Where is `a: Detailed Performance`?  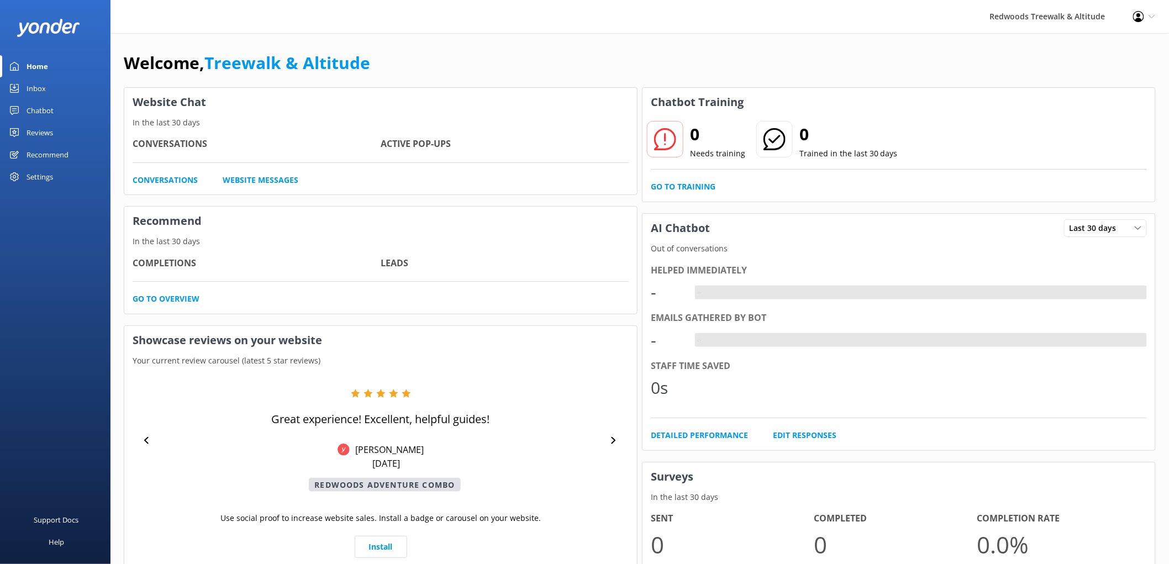
a: Detailed Performance is located at coordinates (699, 435).